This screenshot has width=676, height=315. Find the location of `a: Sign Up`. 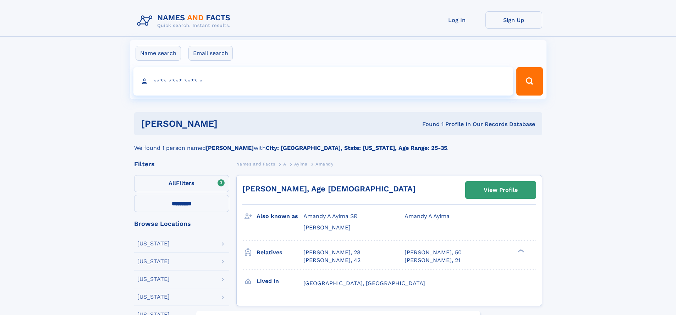

a: Sign Up is located at coordinates (514, 20).